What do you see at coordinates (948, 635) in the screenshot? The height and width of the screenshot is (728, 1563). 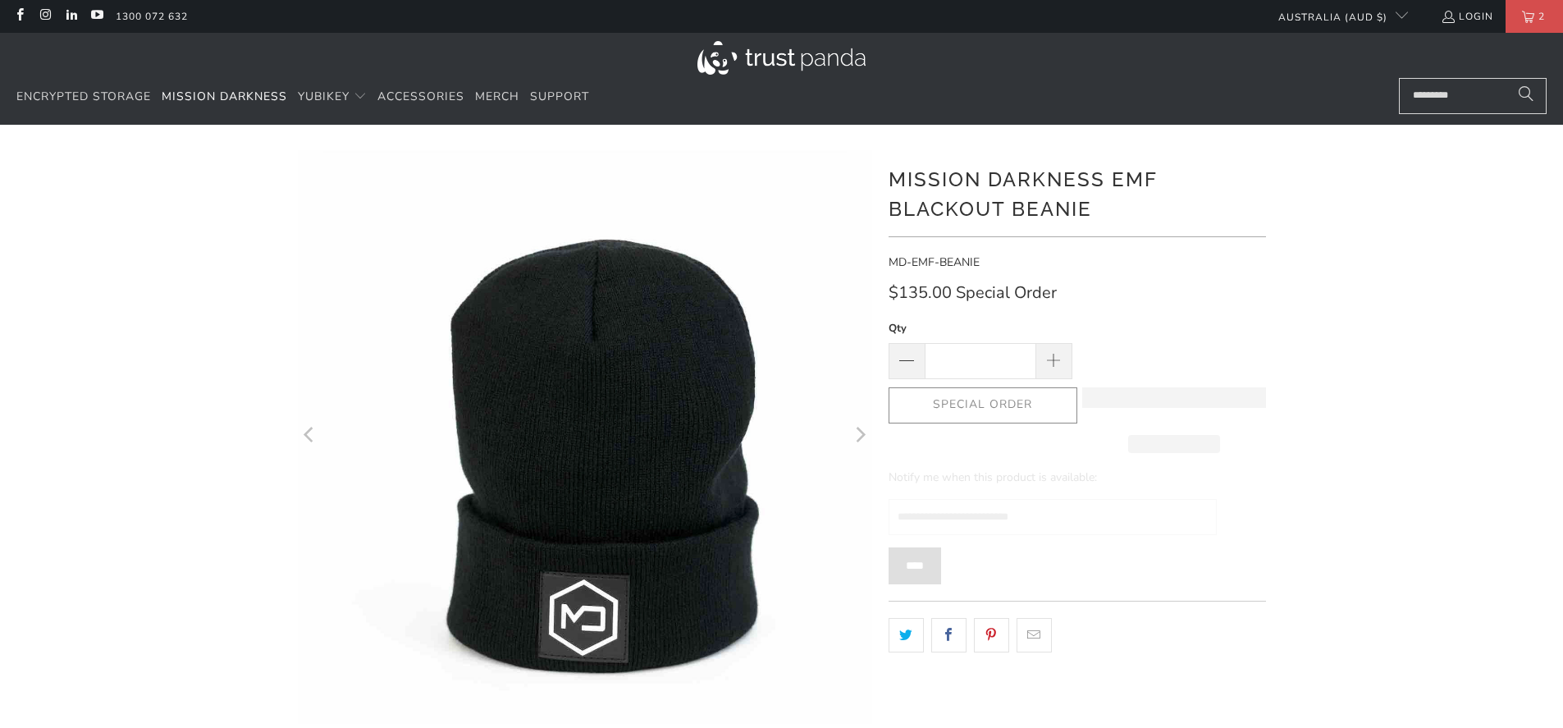 I see `a: Share this on Facebook` at bounding box center [948, 635].